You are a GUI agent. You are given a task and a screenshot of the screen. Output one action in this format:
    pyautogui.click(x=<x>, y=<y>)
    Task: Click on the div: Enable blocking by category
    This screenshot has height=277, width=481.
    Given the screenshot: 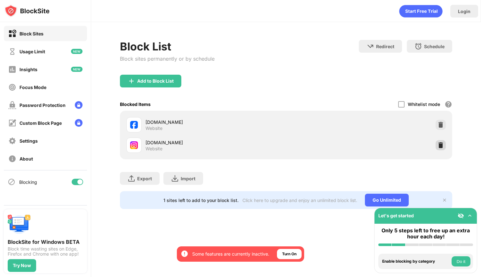 What is the action you would take?
    pyautogui.click(x=416, y=262)
    